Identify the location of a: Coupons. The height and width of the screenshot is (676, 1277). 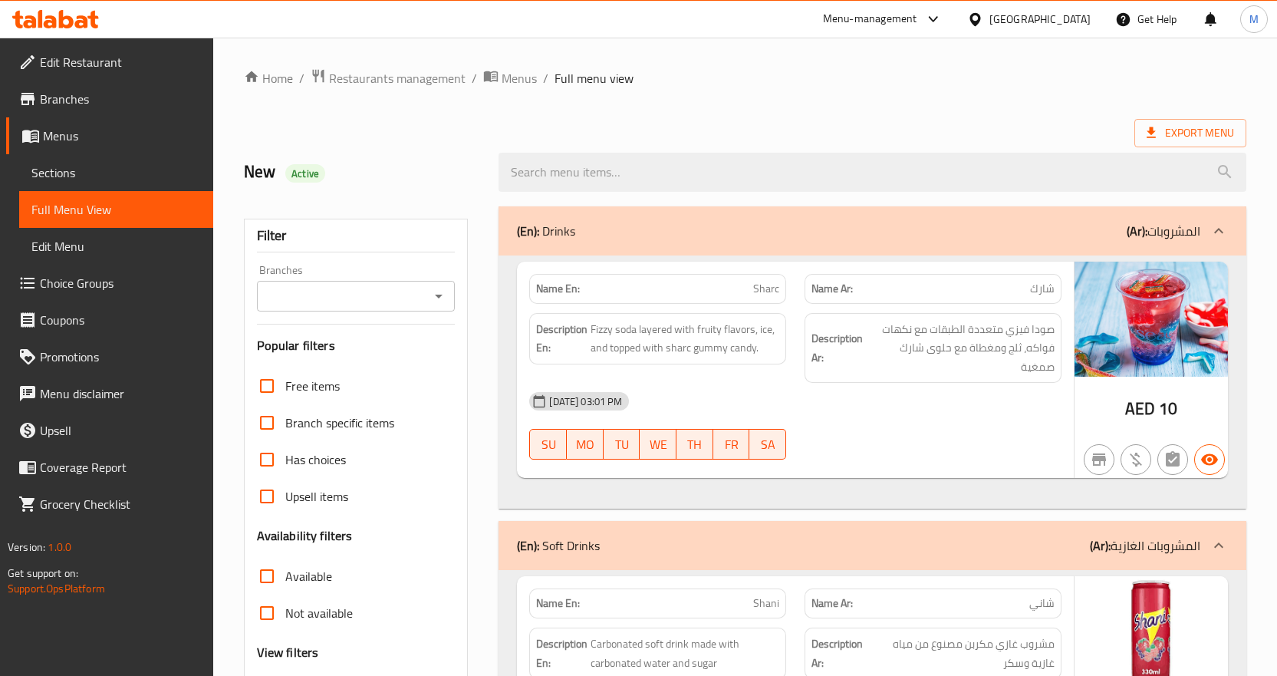
(110, 320).